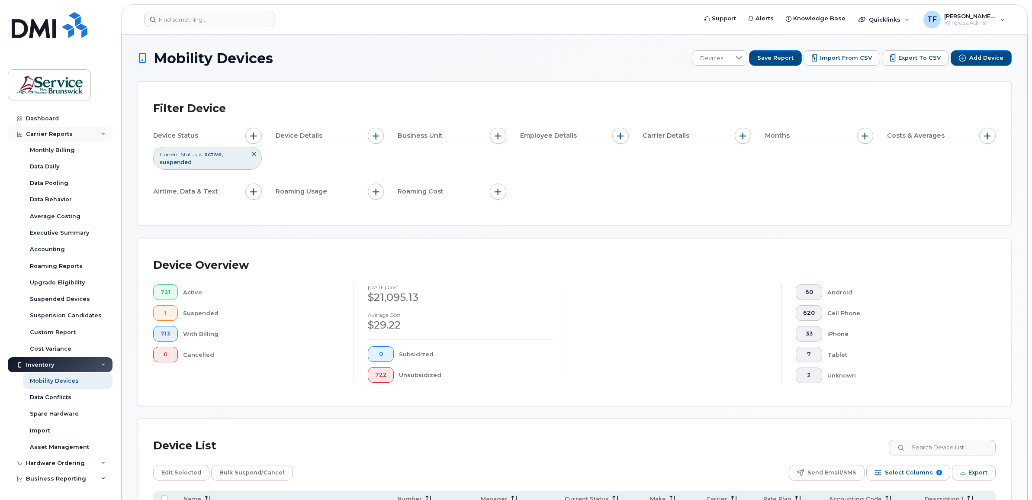  I want to click on button: Export to CSV, so click(915, 58).